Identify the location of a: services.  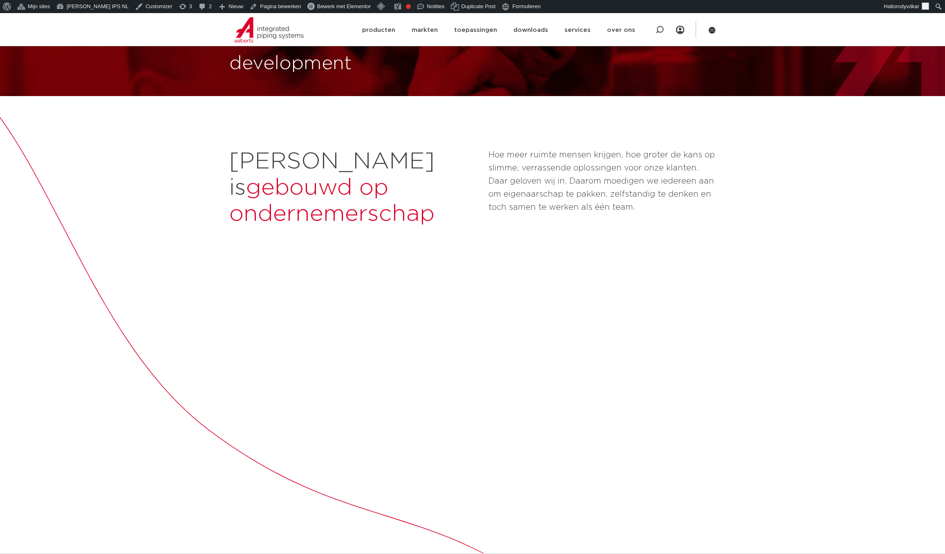
(578, 30).